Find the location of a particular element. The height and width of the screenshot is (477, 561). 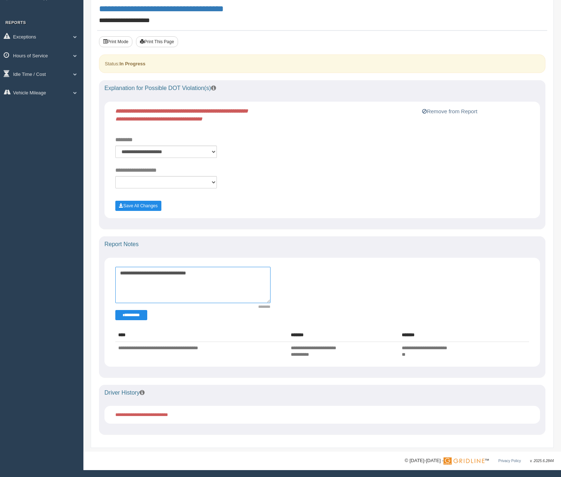

a: Privacy Policy is located at coordinates (510, 460).